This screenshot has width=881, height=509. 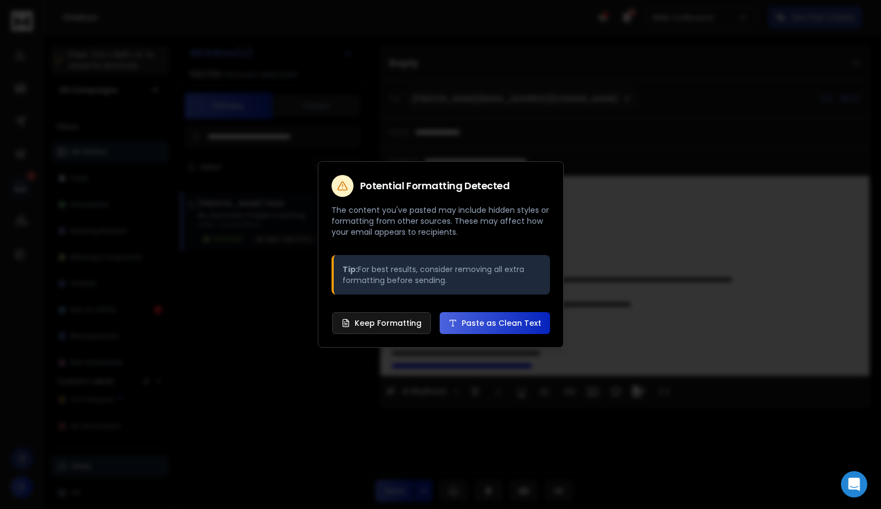 What do you see at coordinates (441, 221) in the screenshot?
I see `p: The content you've pasted may include hidden styles or formatting from other sources. These may a...` at bounding box center [441, 221].